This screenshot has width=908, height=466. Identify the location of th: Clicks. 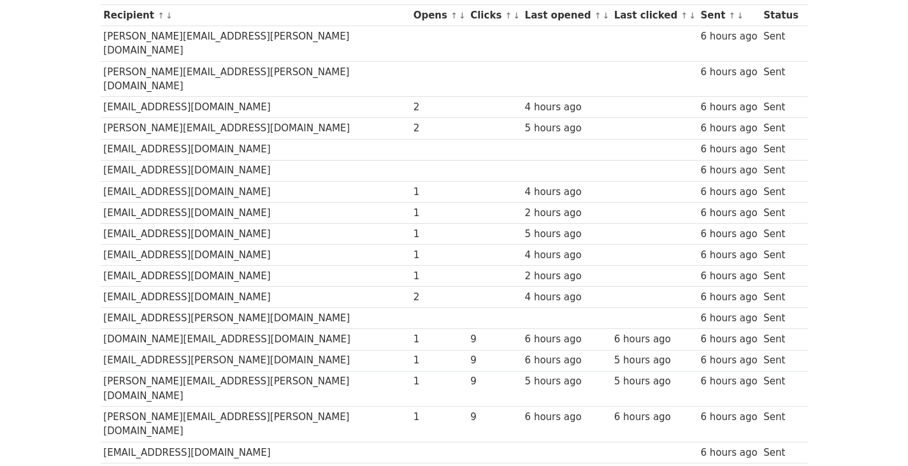
(494, 15).